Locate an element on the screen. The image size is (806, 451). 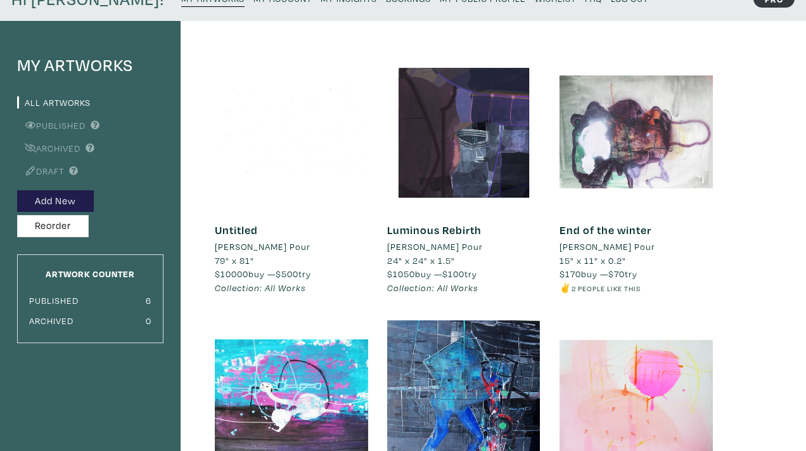
small: 0 is located at coordinates (148, 320).